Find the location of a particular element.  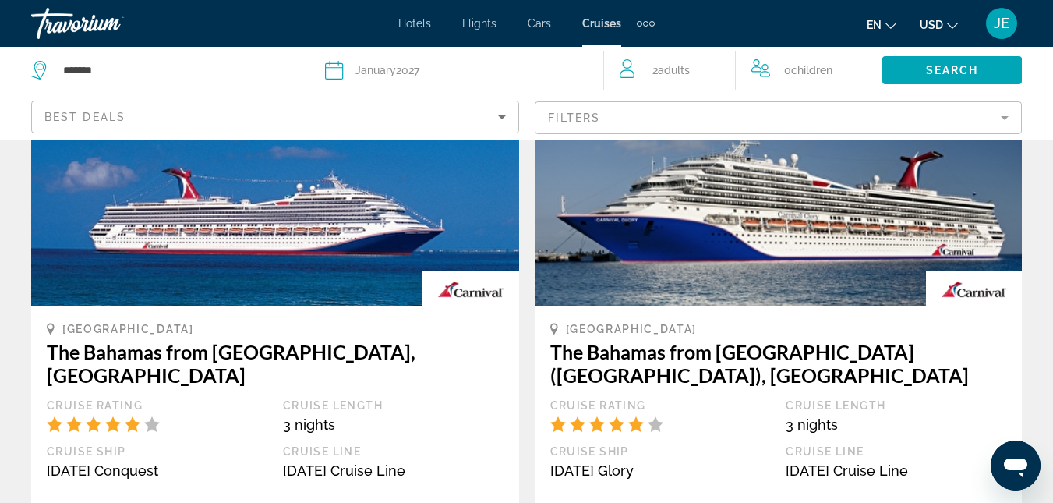

button: January2027 is located at coordinates (456, 70).